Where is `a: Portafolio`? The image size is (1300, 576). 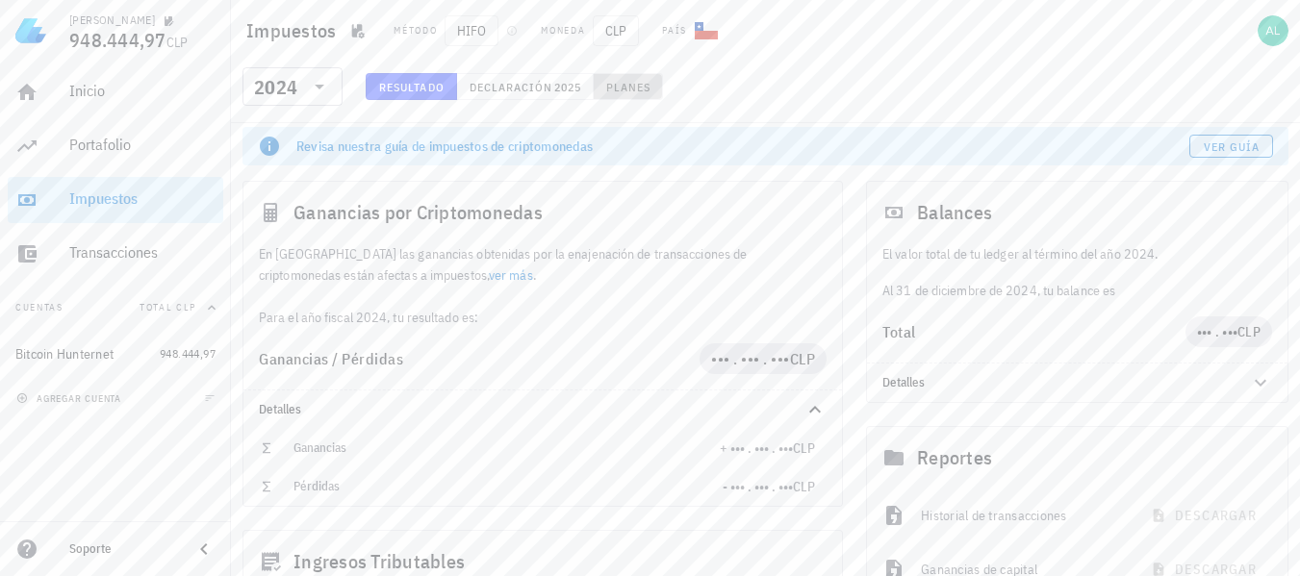
a: Portafolio is located at coordinates (115, 146).